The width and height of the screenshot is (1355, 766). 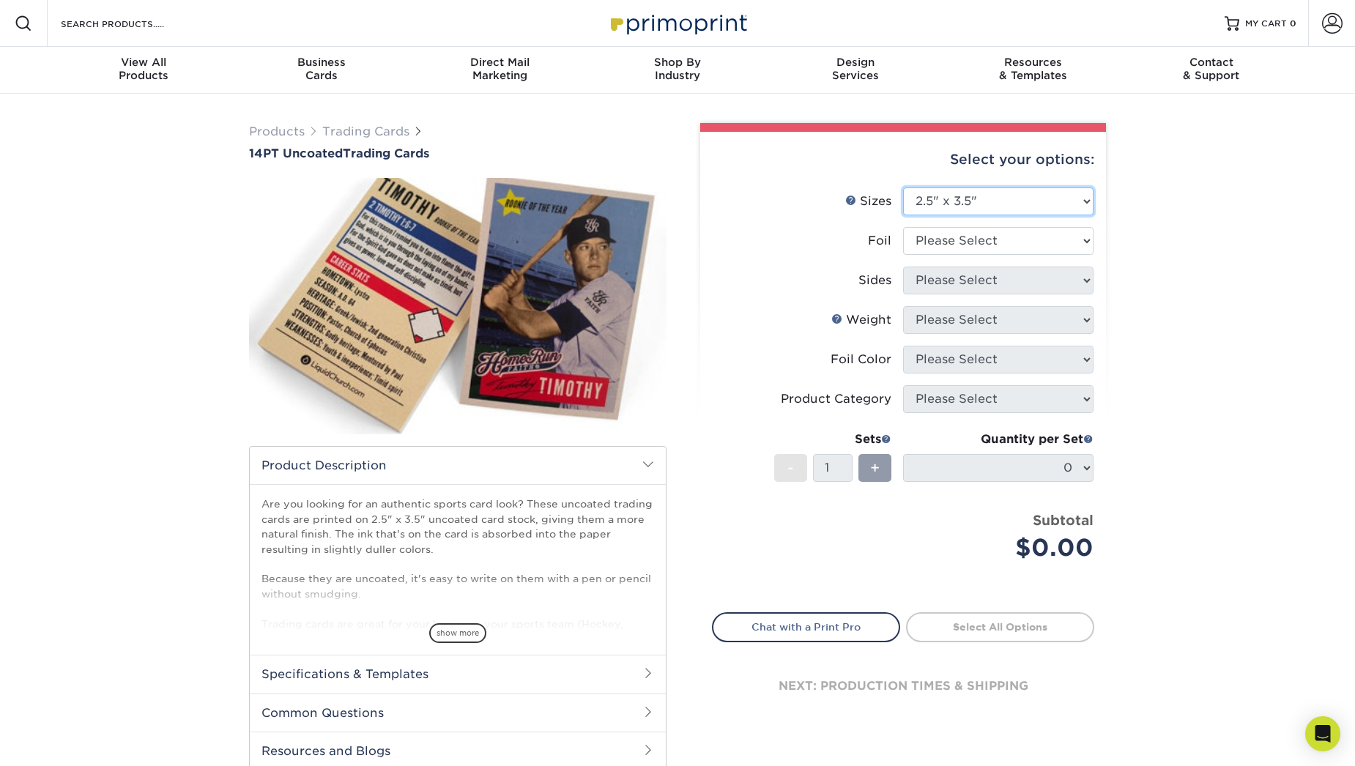 What do you see at coordinates (805, 627) in the screenshot?
I see `a: Chat with a Print Pro` at bounding box center [805, 627].